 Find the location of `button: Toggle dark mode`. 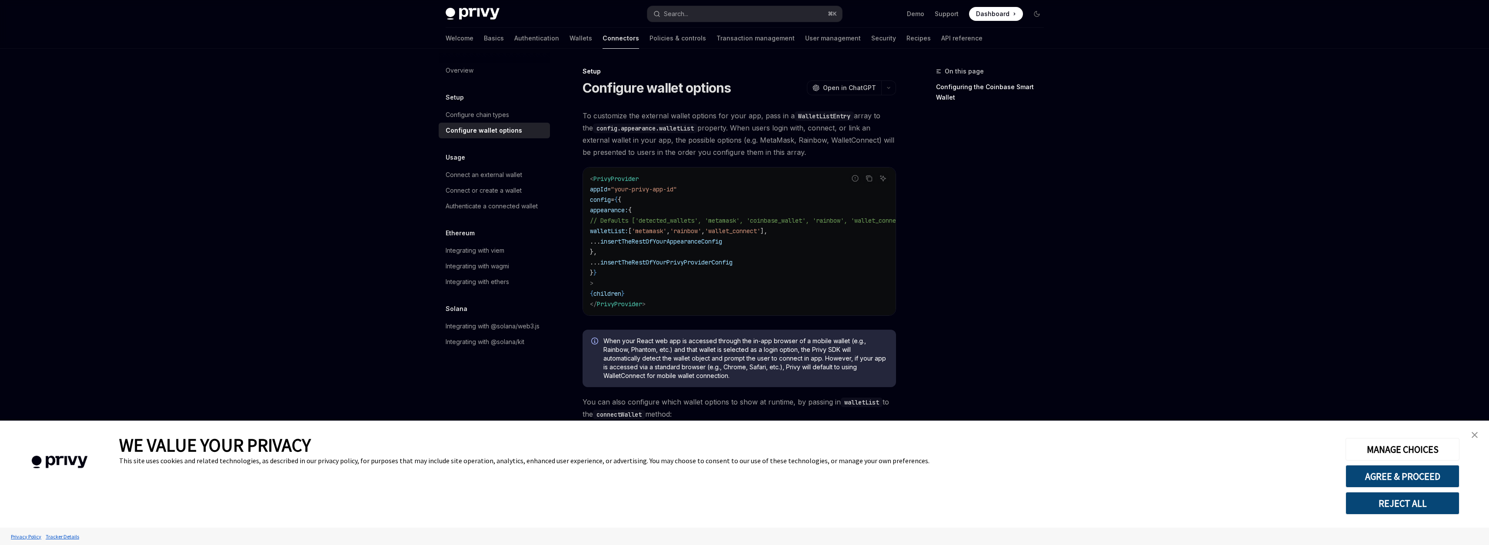

button: Toggle dark mode is located at coordinates (1037, 14).